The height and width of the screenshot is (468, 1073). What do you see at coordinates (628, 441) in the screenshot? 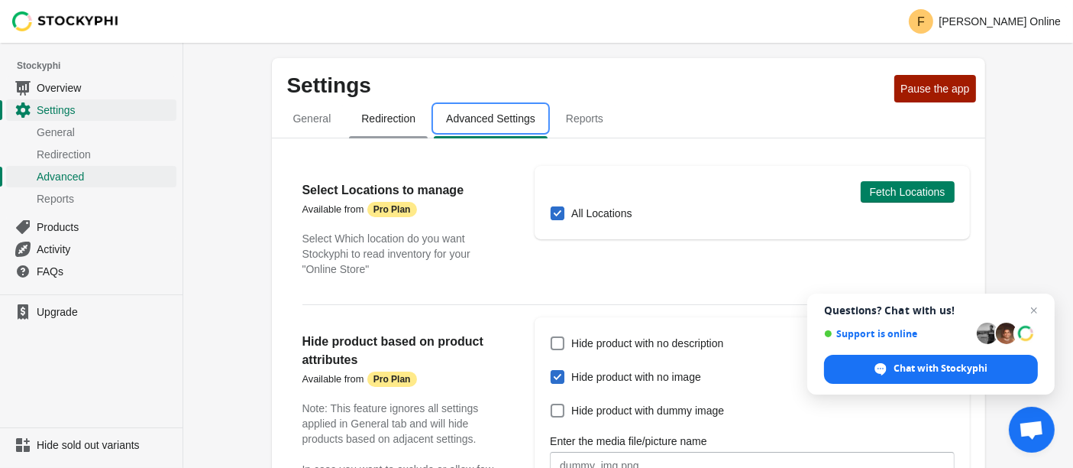
I see `label: Enter the media file/picture name` at bounding box center [628, 441].